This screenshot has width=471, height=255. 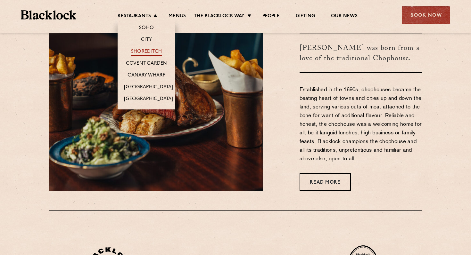 I want to click on a: Restaurants, so click(x=134, y=17).